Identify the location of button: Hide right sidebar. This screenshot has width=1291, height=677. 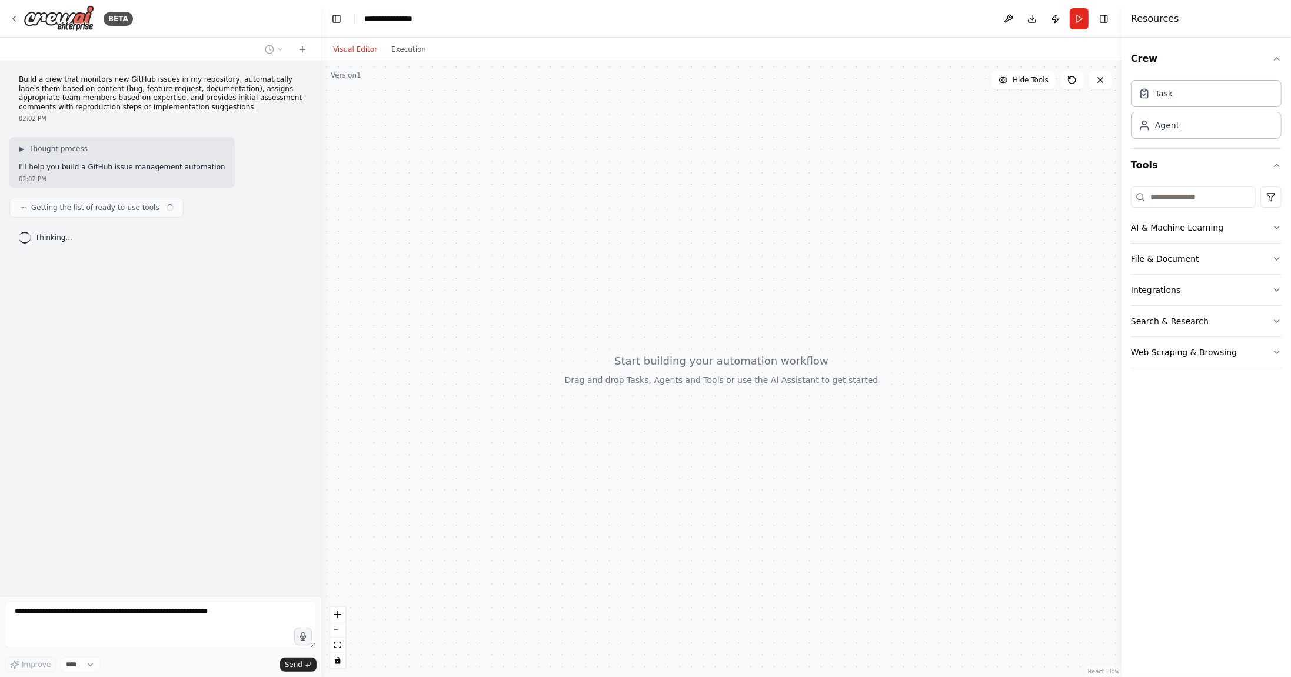
(1104, 19).